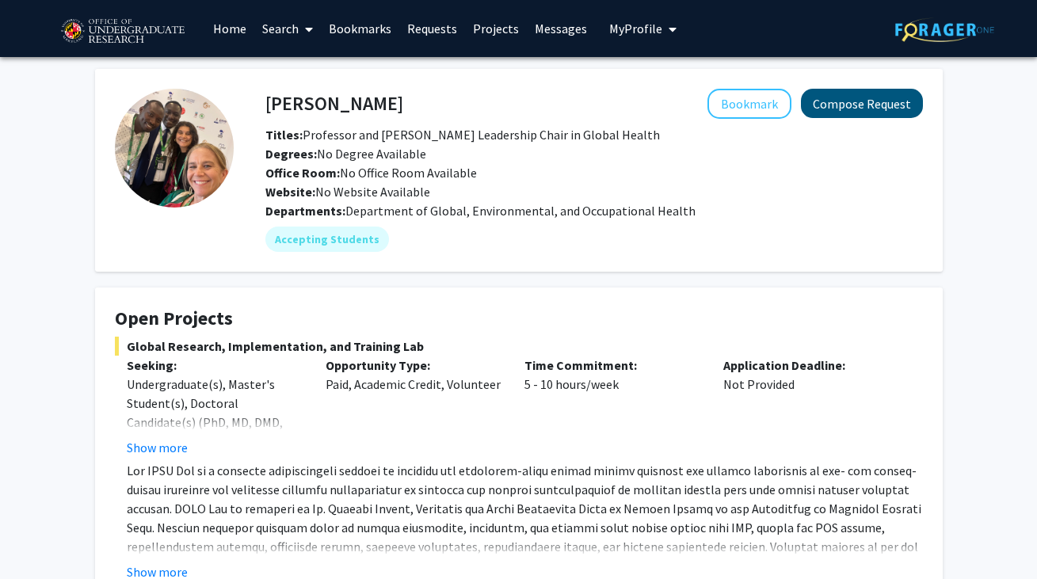 The height and width of the screenshot is (579, 1037). Describe the element at coordinates (496, 29) in the screenshot. I see `a: Projects` at that location.